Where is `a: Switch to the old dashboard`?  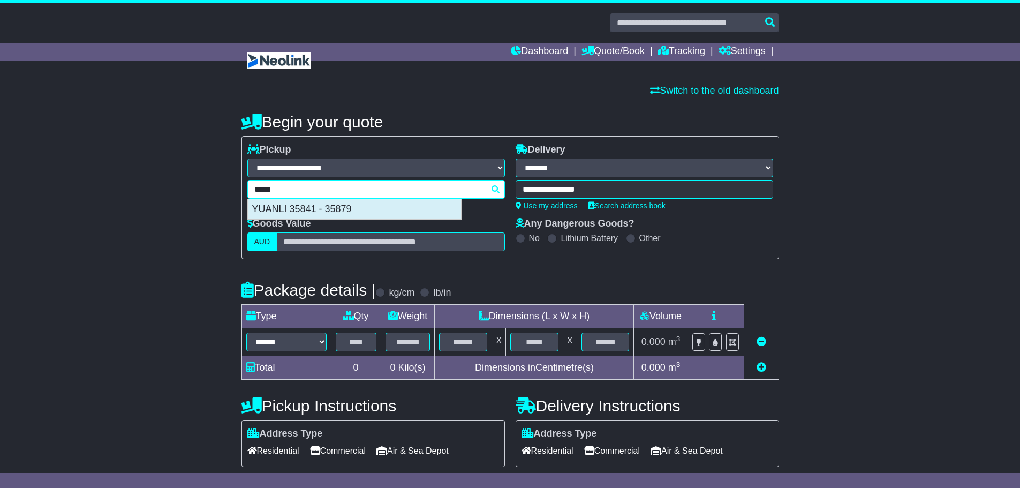
a: Switch to the old dashboard is located at coordinates (714, 91).